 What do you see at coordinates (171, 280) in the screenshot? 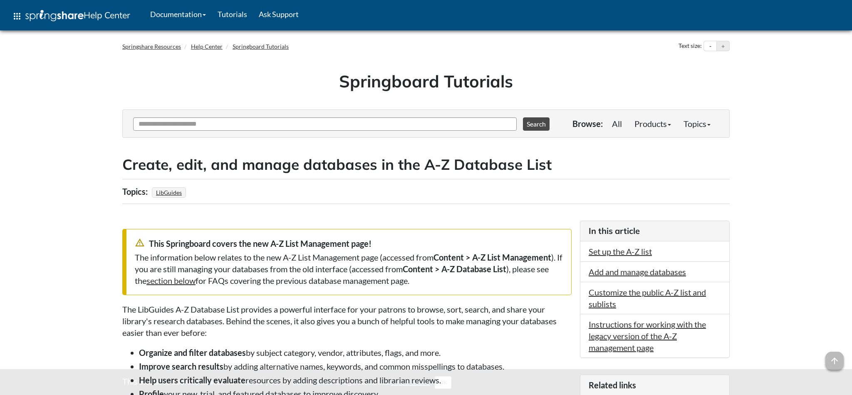
I see `a: section below` at bounding box center [171, 280].